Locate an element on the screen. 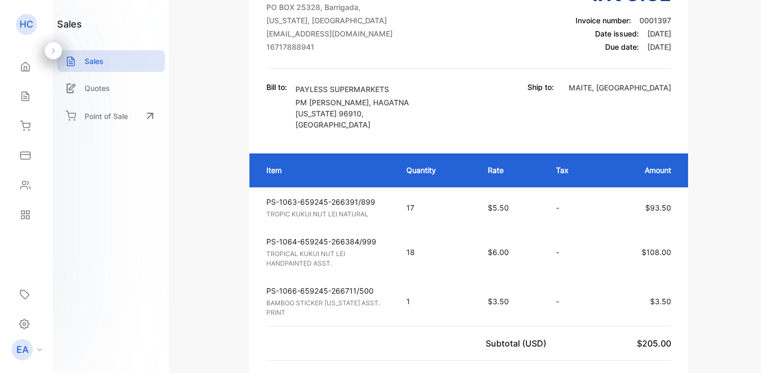 This screenshot has height=373, width=761. span: $5.50 is located at coordinates (499, 207).